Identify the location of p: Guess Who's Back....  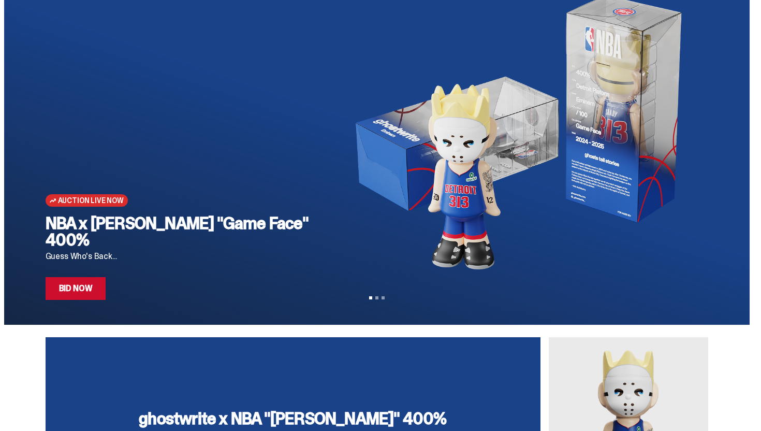
(183, 256).